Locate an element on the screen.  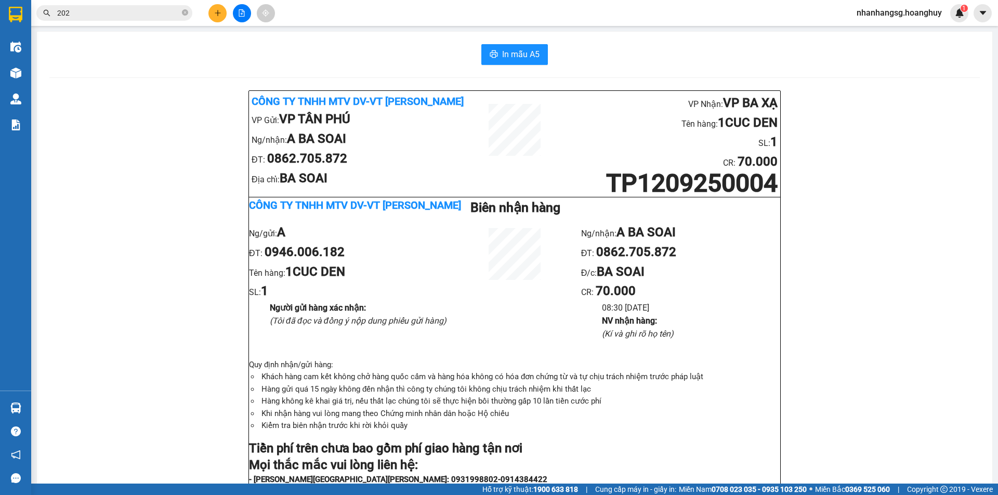
button: file-add is located at coordinates (242, 13).